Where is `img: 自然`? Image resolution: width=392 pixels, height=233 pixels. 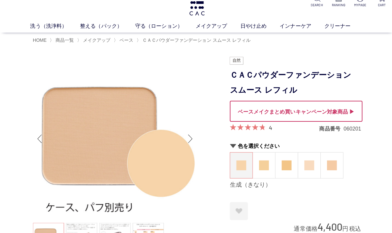
img: 自然 is located at coordinates (235, 62).